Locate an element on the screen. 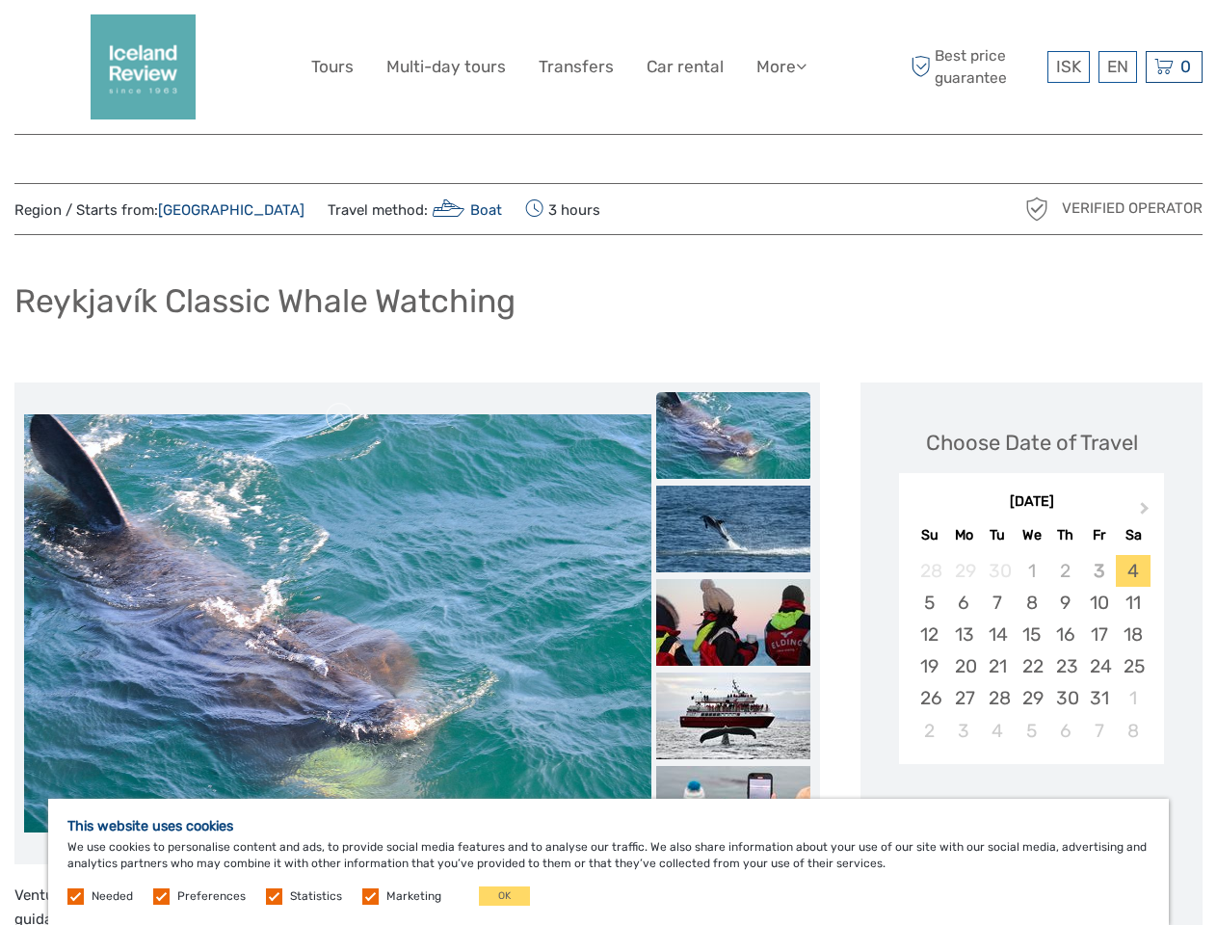 The width and height of the screenshot is (1217, 925). img: b78d6e61daa04260bd164bb14028d35d_slider_thumbnail.jpeg is located at coordinates (733, 623).